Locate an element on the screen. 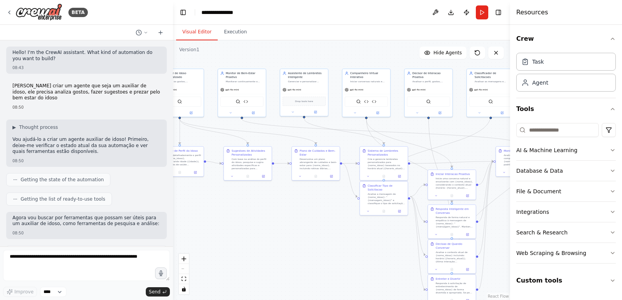 The width and height of the screenshot is (622, 300). span: Hide Agents is located at coordinates (447, 53).